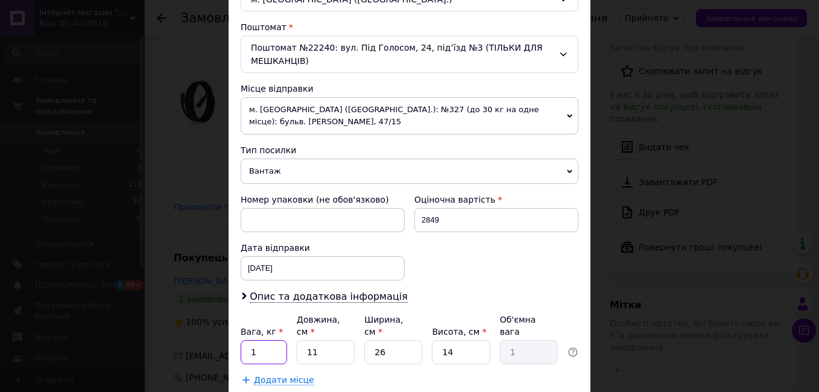 Image resolution: width=819 pixels, height=392 pixels. What do you see at coordinates (323, 248) in the screenshot?
I see `div: Дата відправки` at bounding box center [323, 248].